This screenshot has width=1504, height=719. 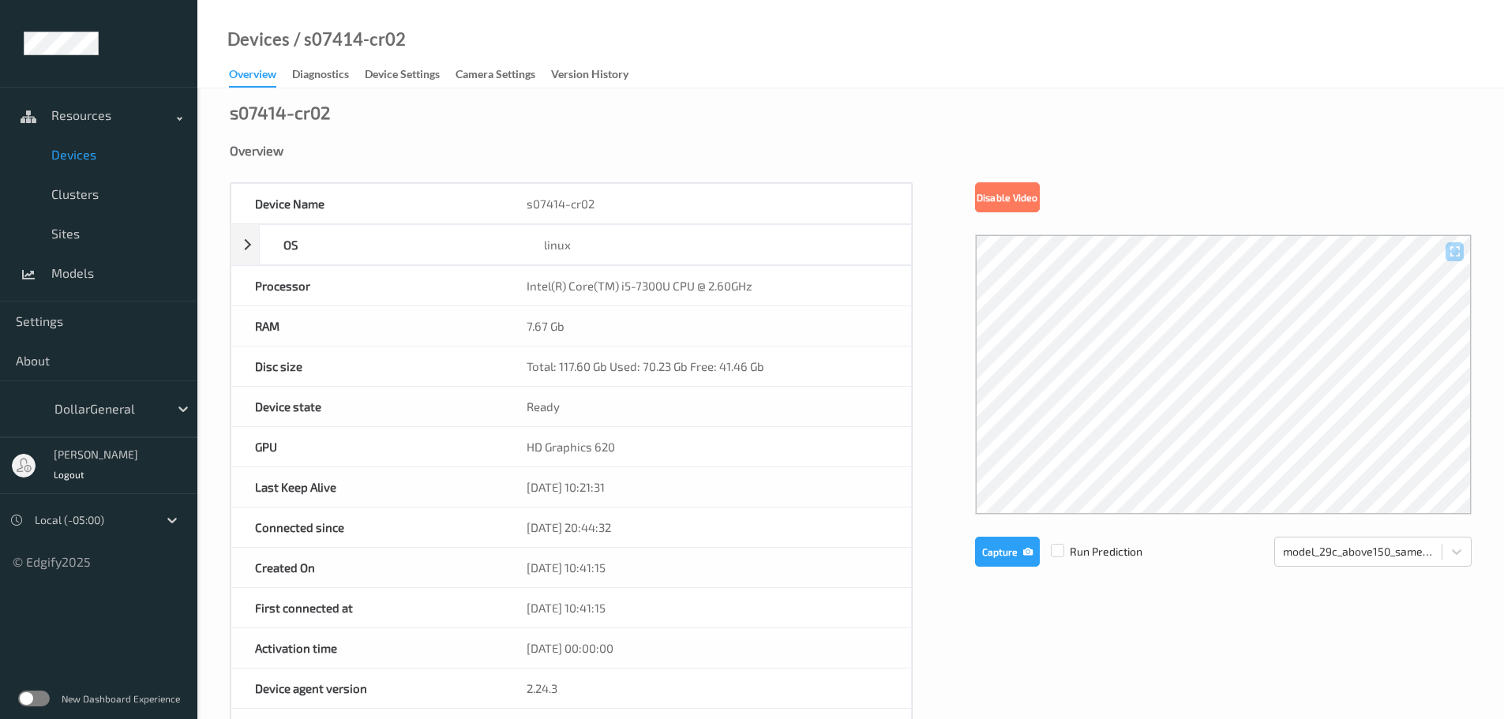 What do you see at coordinates (367, 407) in the screenshot?
I see `div: Device state` at bounding box center [367, 407].